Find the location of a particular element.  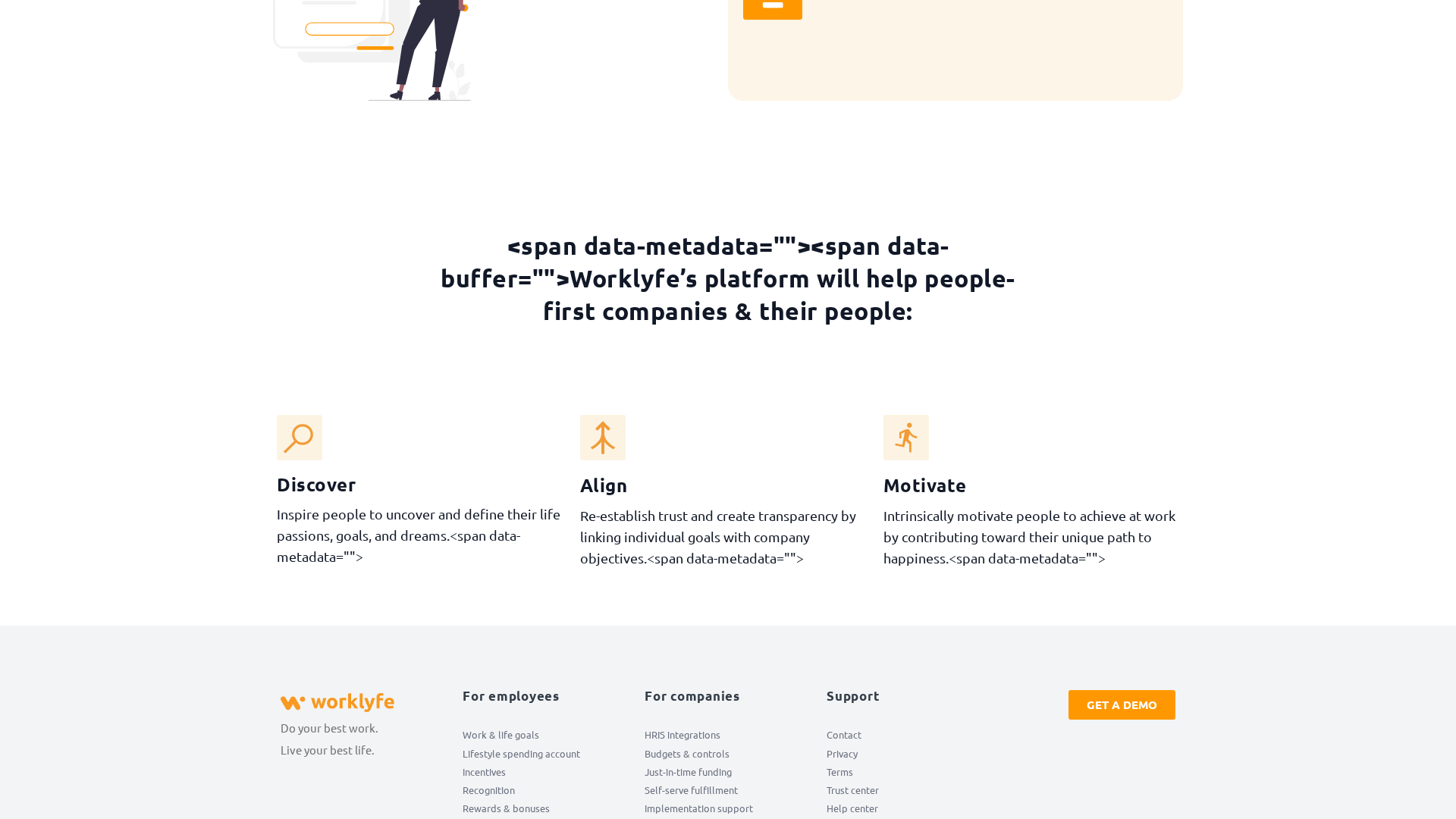

span: Privacy is located at coordinates (842, 753).